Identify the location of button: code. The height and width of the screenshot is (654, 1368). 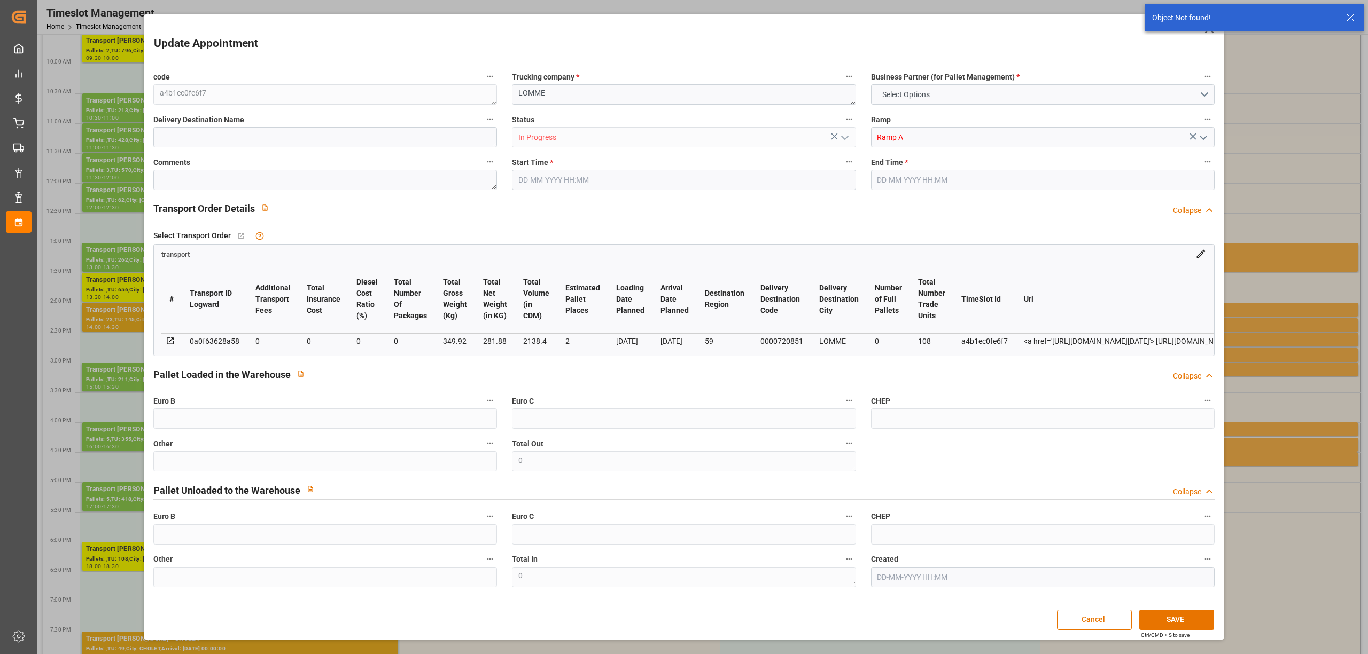
(490, 76).